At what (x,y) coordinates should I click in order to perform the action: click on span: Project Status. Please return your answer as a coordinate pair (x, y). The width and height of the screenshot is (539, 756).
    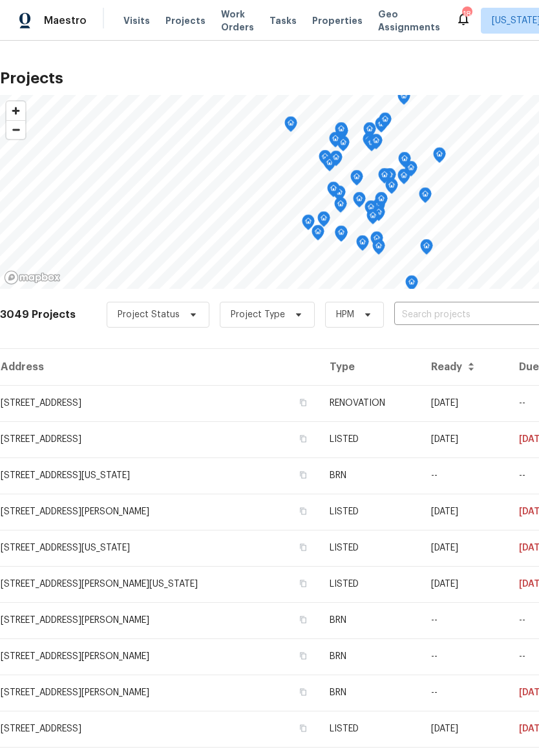
    Looking at the image, I should click on (149, 315).